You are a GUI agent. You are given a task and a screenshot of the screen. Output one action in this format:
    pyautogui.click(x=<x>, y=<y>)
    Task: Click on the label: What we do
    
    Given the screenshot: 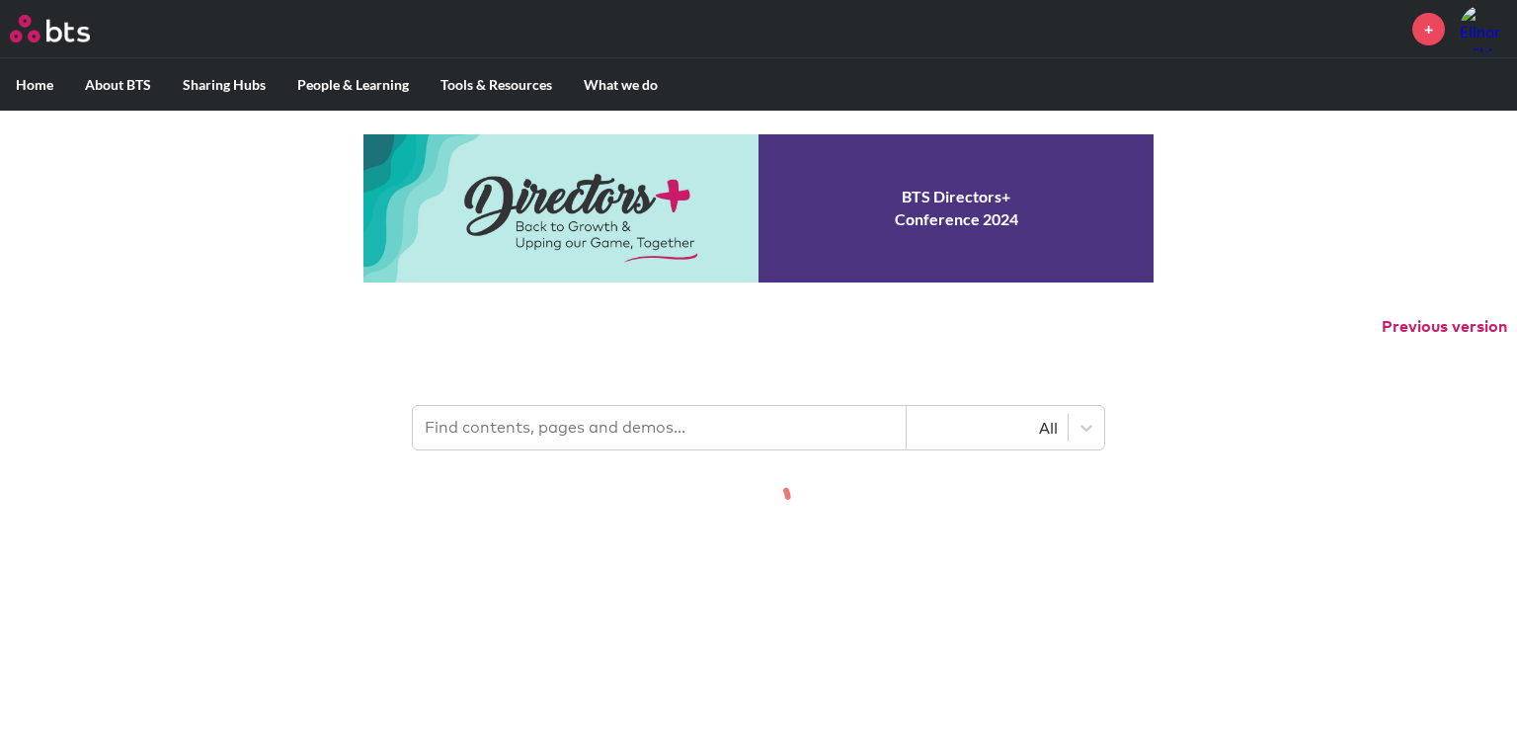 What is the action you would take?
    pyautogui.click(x=620, y=85)
    